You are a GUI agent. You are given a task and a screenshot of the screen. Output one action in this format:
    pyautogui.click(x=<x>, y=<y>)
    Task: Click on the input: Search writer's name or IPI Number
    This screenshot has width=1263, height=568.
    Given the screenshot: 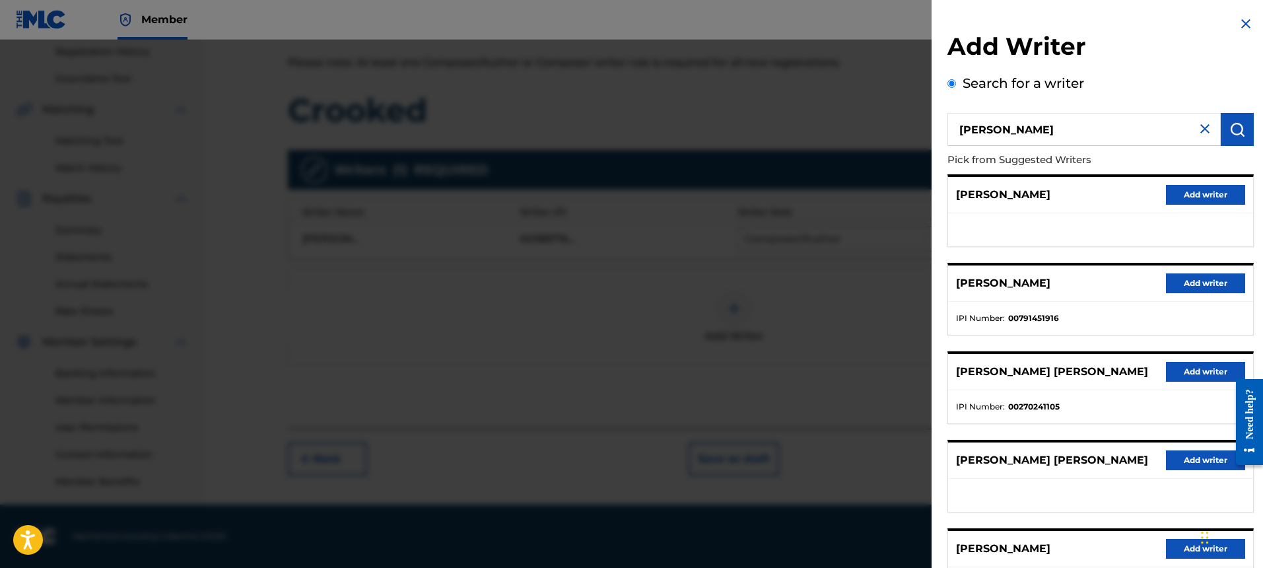 What is the action you would take?
    pyautogui.click(x=1085, y=129)
    